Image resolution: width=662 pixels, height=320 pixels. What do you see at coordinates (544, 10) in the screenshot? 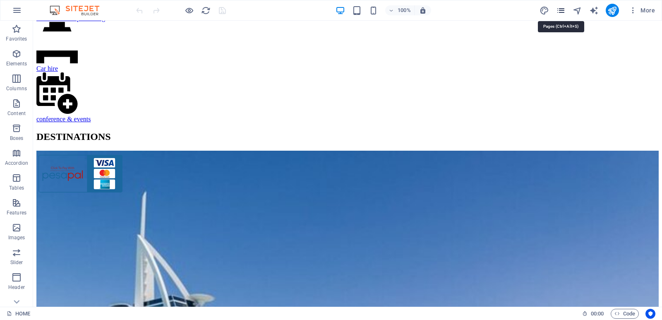
I see `i: Design (Ctrl+Alt+Y)` at bounding box center [544, 10].